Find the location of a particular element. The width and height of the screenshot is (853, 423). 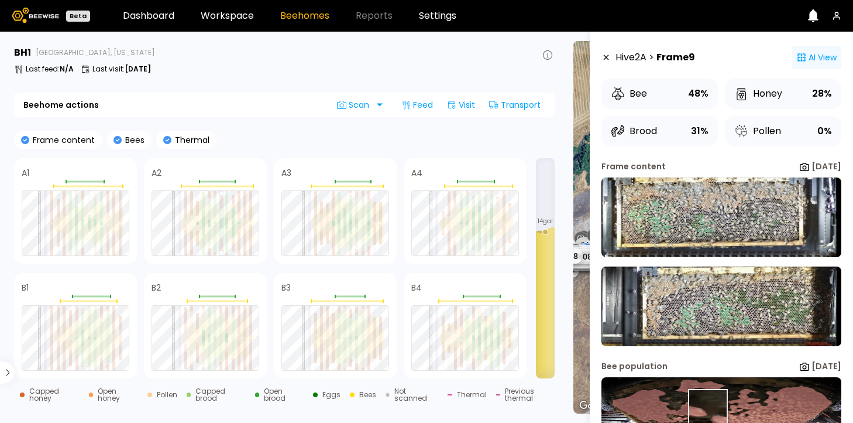

div: Bees is located at coordinates (368, 394).